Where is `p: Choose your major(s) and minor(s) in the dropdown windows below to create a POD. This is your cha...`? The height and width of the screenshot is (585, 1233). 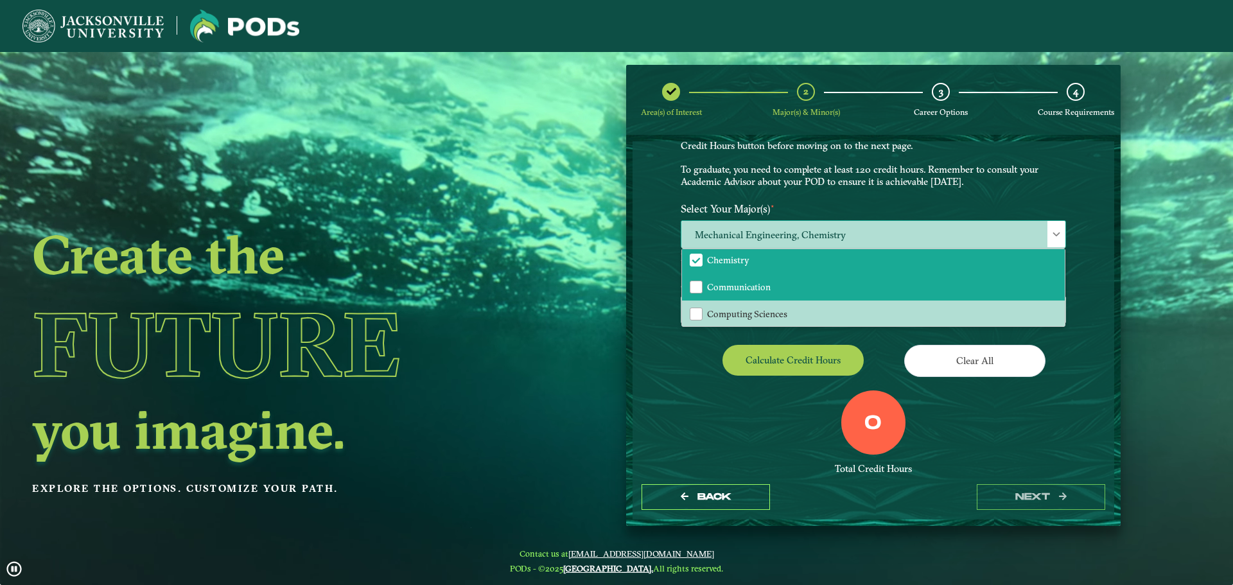 p: Choose your major(s) and minor(s) in the dropdown windows below to create a POD. This is your cha... is located at coordinates (874, 152).